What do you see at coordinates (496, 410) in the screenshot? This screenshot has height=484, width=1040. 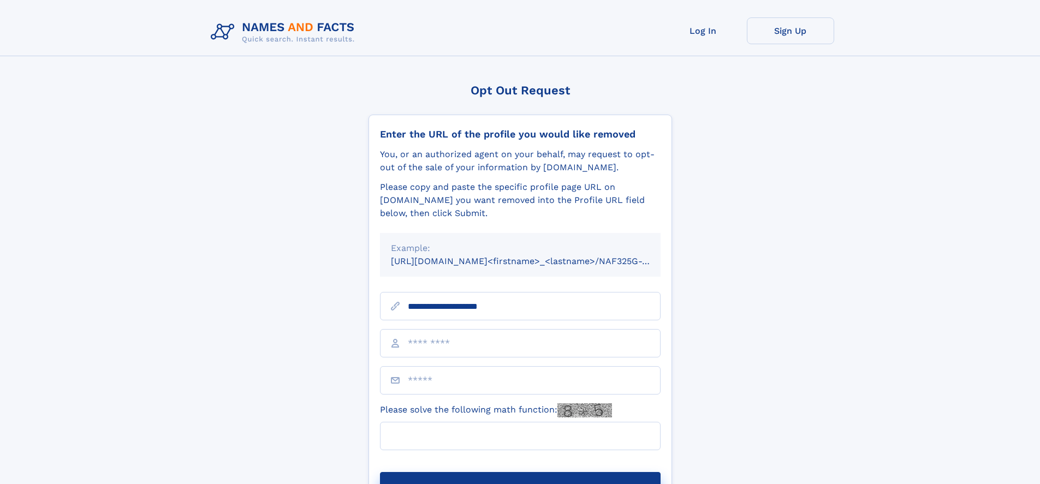 I see `label: Please solve the following math function:` at bounding box center [496, 410].